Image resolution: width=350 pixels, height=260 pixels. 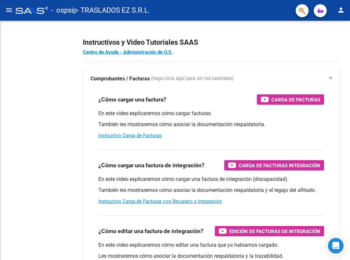 What do you see at coordinates (275, 231) in the screenshot?
I see `span: Edición de Facturas de integración` at bounding box center [275, 231].